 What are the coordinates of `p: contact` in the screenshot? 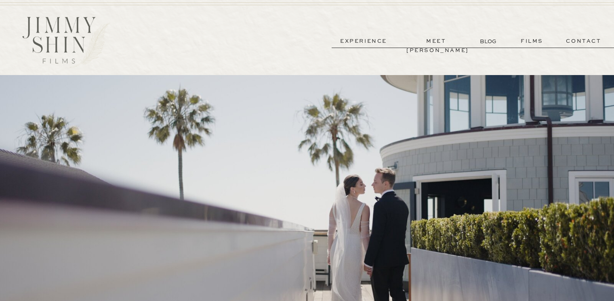 It's located at (584, 41).